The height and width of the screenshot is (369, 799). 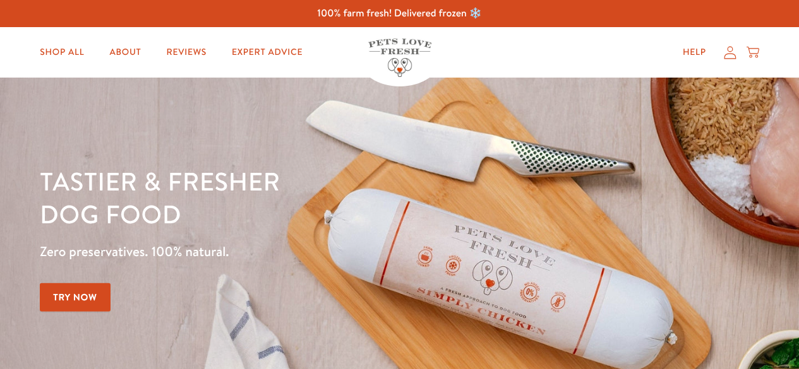 I want to click on a: Reviews, so click(x=186, y=52).